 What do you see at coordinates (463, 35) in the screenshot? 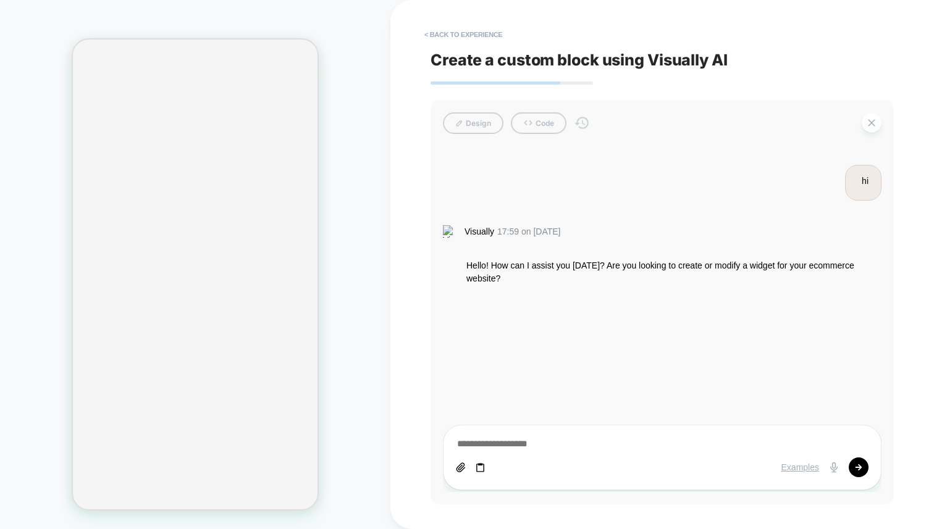
I see `button: < Back to experience` at bounding box center [463, 35].